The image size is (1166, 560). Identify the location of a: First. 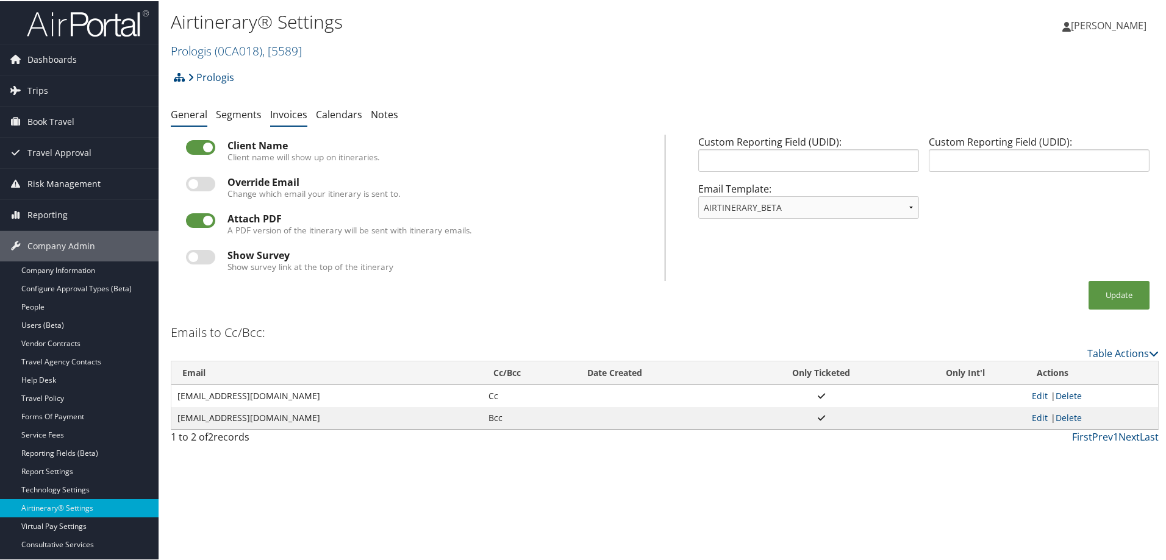
(1081, 436).